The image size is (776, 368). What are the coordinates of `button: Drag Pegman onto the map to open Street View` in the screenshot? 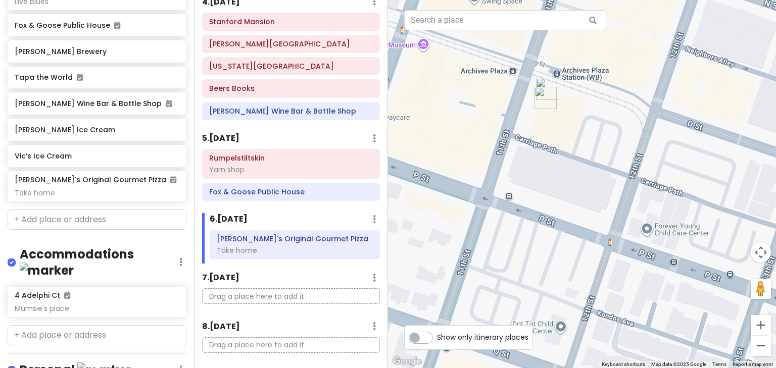 It's located at (761, 289).